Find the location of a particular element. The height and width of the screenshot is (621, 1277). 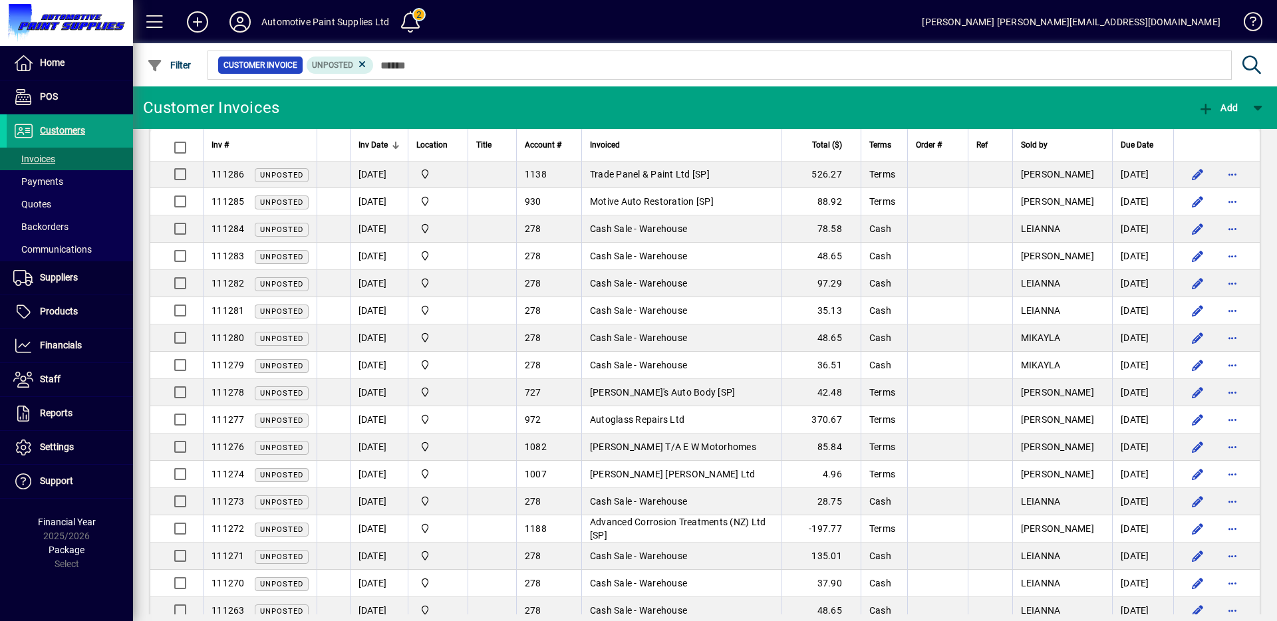

span: 930 is located at coordinates (533, 202).